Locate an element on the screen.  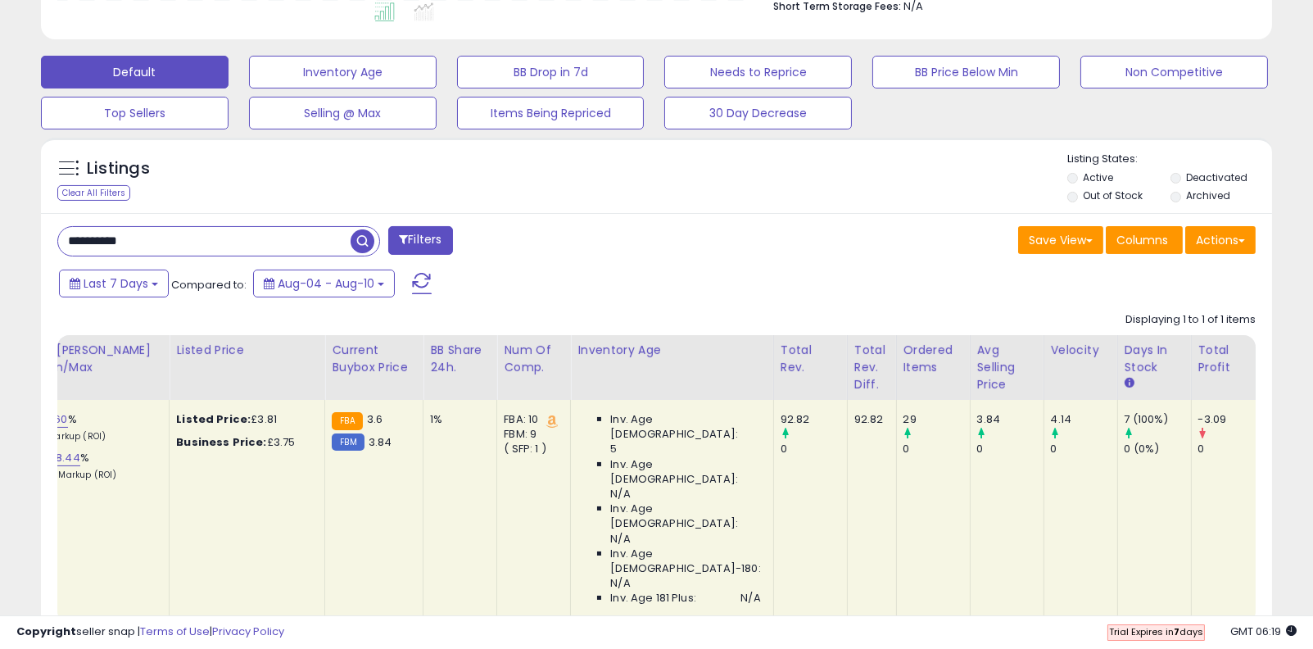
button: Non Competitive is located at coordinates (1173, 72).